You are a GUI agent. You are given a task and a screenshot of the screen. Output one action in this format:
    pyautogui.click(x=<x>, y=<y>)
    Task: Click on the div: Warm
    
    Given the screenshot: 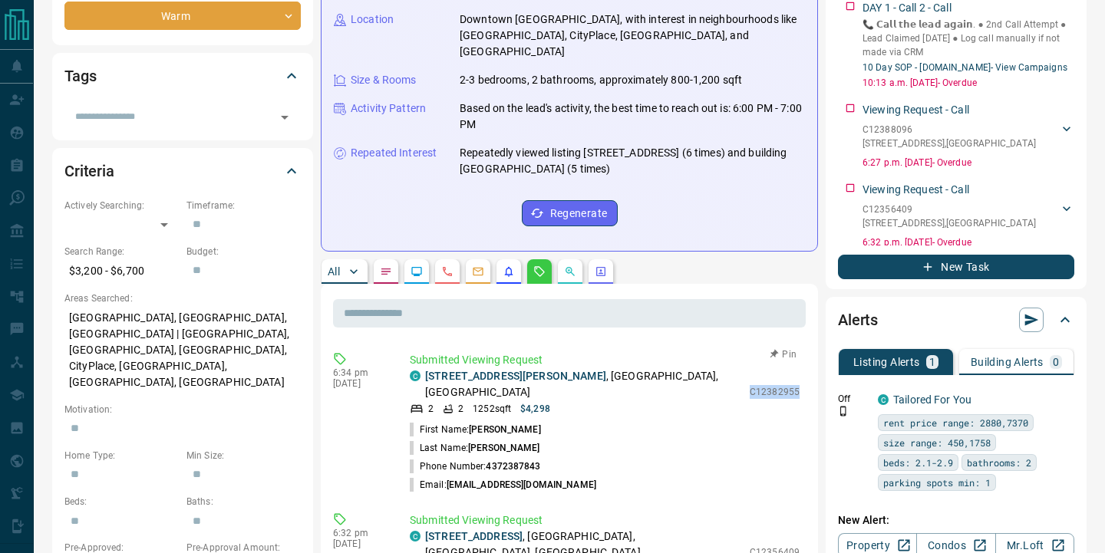 What is the action you would take?
    pyautogui.click(x=183, y=15)
    